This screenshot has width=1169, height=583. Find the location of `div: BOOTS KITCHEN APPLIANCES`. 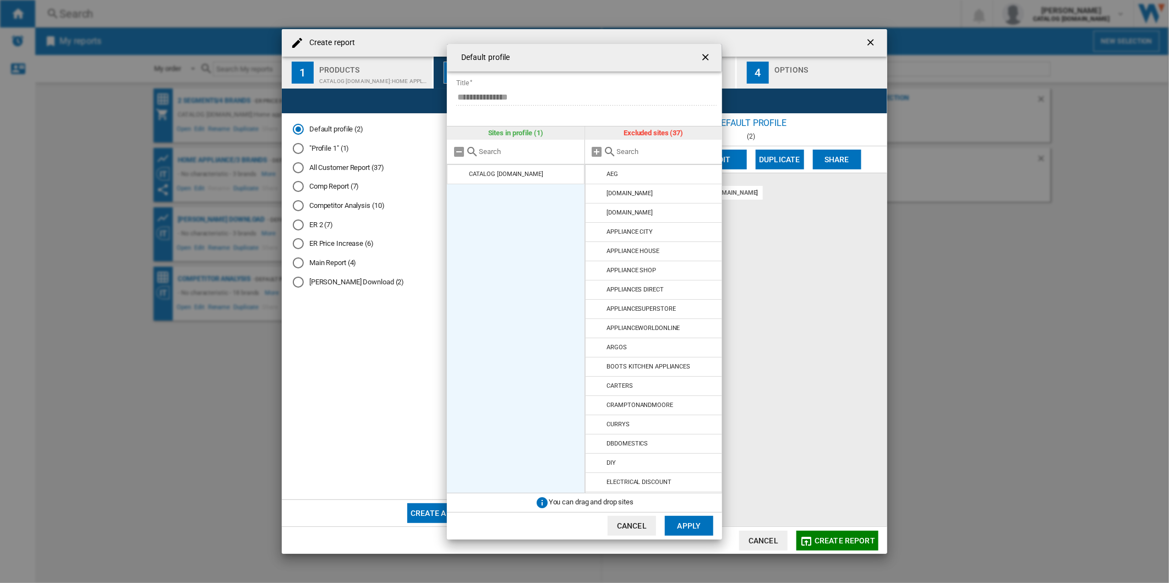

div: BOOTS KITCHEN APPLIANCES is located at coordinates (648, 366).